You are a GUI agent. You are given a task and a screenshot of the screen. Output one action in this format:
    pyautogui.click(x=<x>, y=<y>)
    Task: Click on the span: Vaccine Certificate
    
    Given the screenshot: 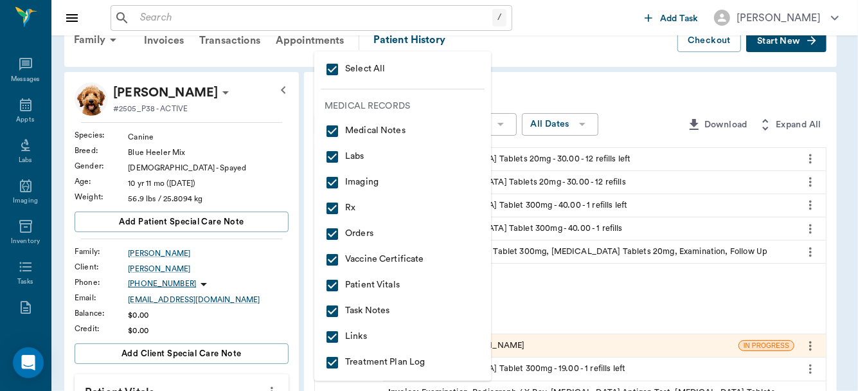 What is the action you would take?
    pyautogui.click(x=402, y=260)
    